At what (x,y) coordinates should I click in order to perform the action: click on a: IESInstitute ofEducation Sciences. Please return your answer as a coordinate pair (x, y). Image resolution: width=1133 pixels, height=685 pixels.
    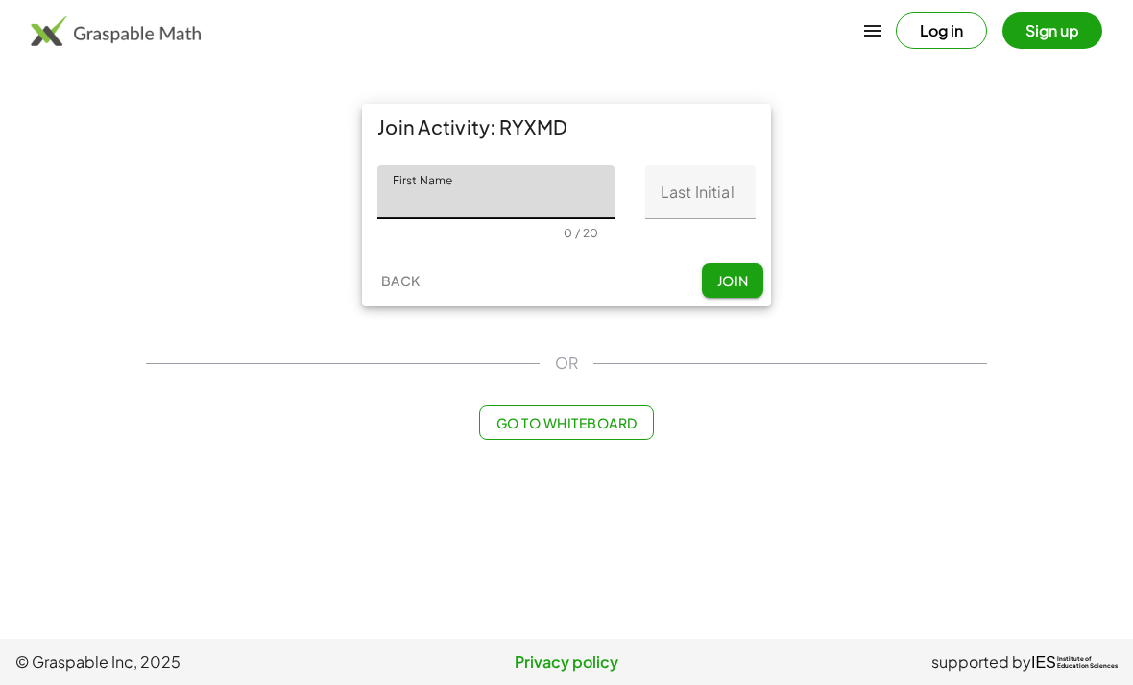
    Looking at the image, I should click on (1075, 662).